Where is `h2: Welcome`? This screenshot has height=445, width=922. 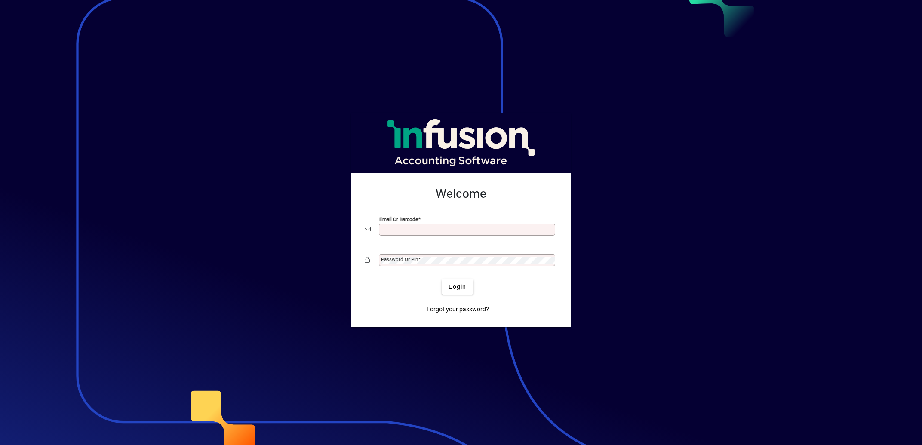 h2: Welcome is located at coordinates (461, 194).